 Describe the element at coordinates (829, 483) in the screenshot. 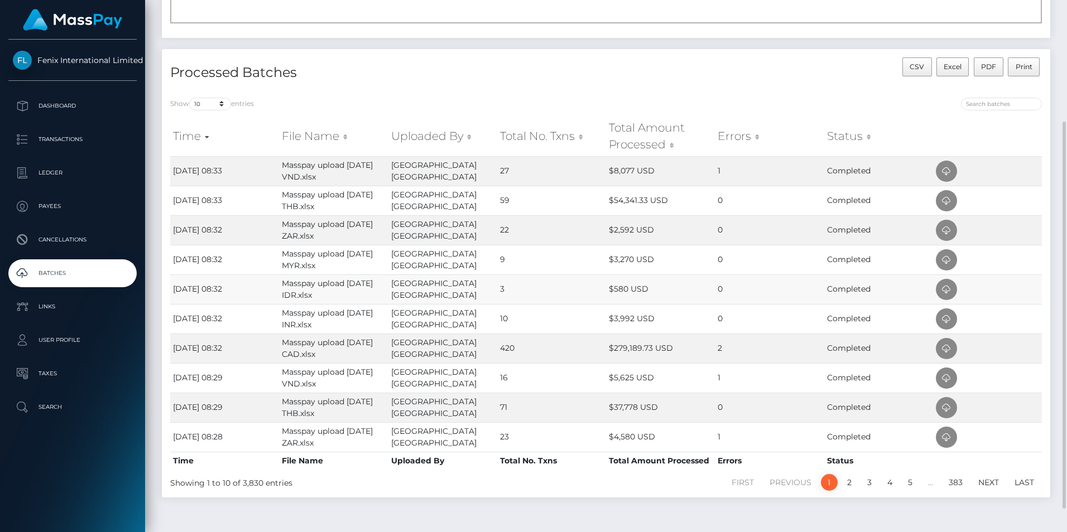

I see `a: 1` at that location.